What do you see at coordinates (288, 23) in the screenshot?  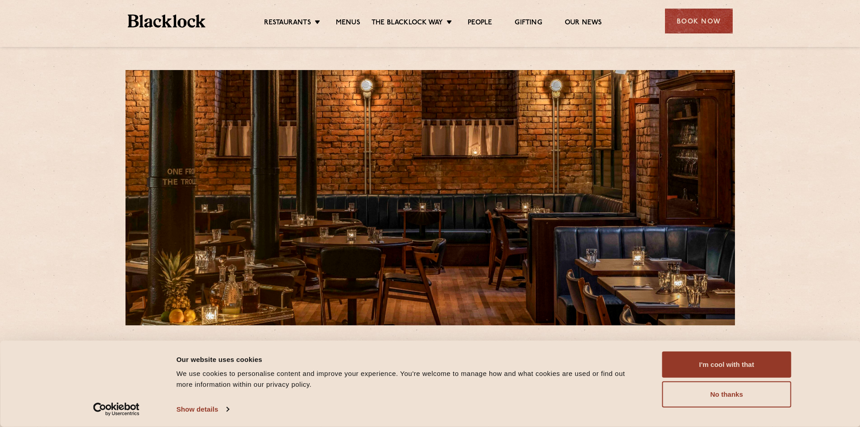 I see `a: Restaurants` at bounding box center [288, 23].